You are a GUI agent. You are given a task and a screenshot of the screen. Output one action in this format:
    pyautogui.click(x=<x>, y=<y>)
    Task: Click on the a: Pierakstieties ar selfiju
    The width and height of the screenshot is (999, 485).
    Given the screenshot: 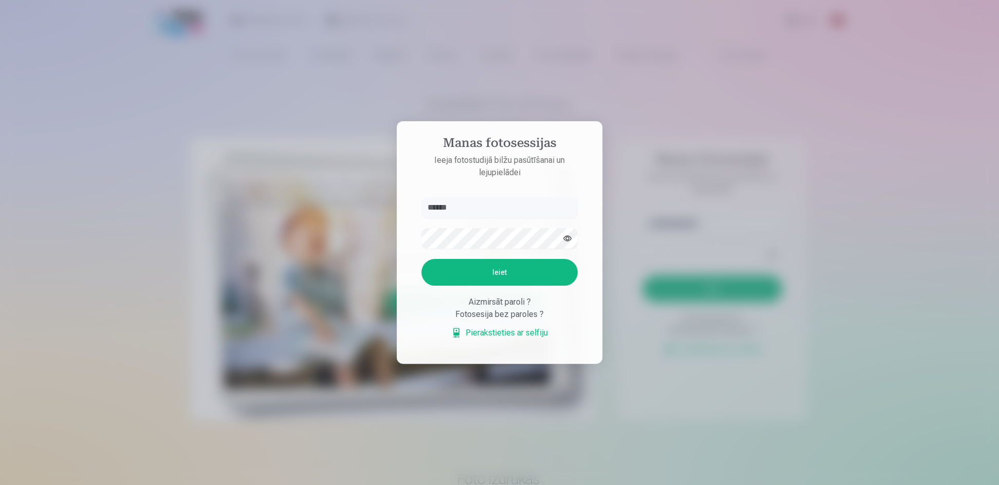 What is the action you would take?
    pyautogui.click(x=499, y=333)
    